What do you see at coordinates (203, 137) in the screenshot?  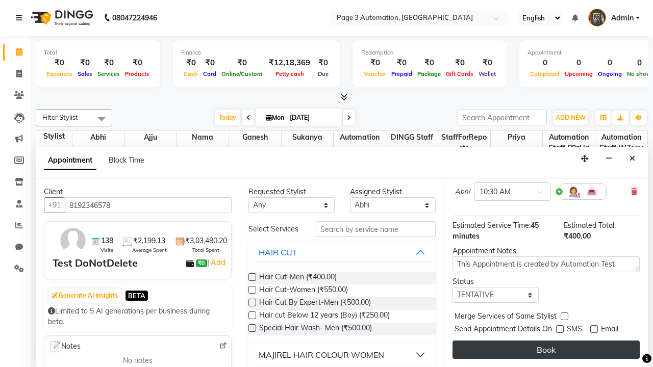 I see `span: Nama` at bounding box center [203, 137].